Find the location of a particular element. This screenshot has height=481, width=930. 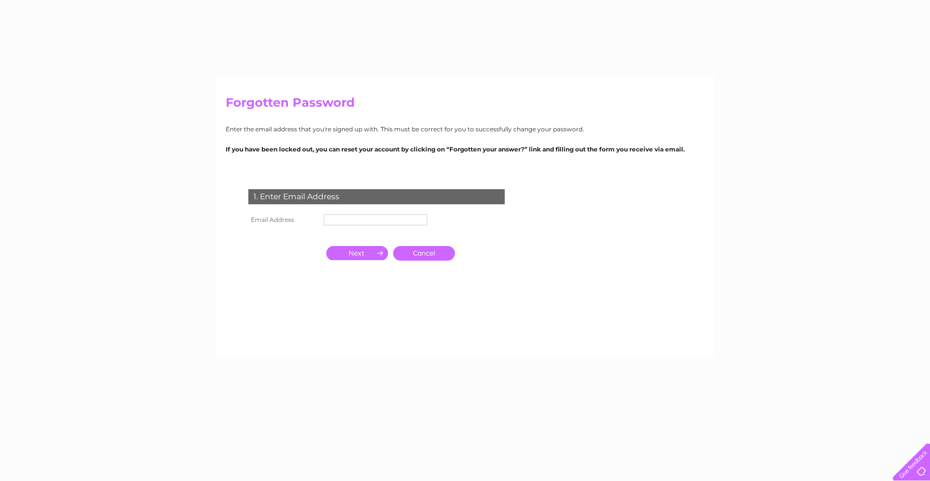

h2: Forgotten Password is located at coordinates (465, 105).